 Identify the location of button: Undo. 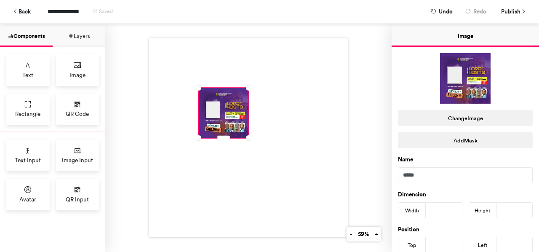
(441, 11).